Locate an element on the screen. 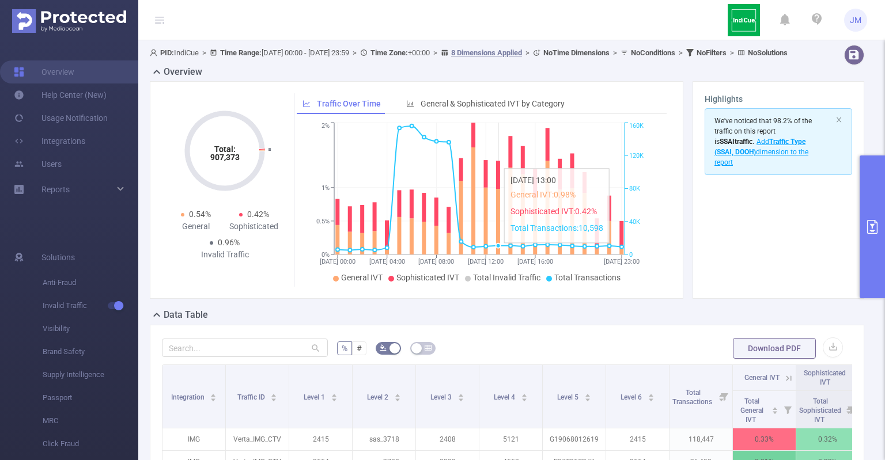  span: Total Transactions is located at coordinates (693, 397).